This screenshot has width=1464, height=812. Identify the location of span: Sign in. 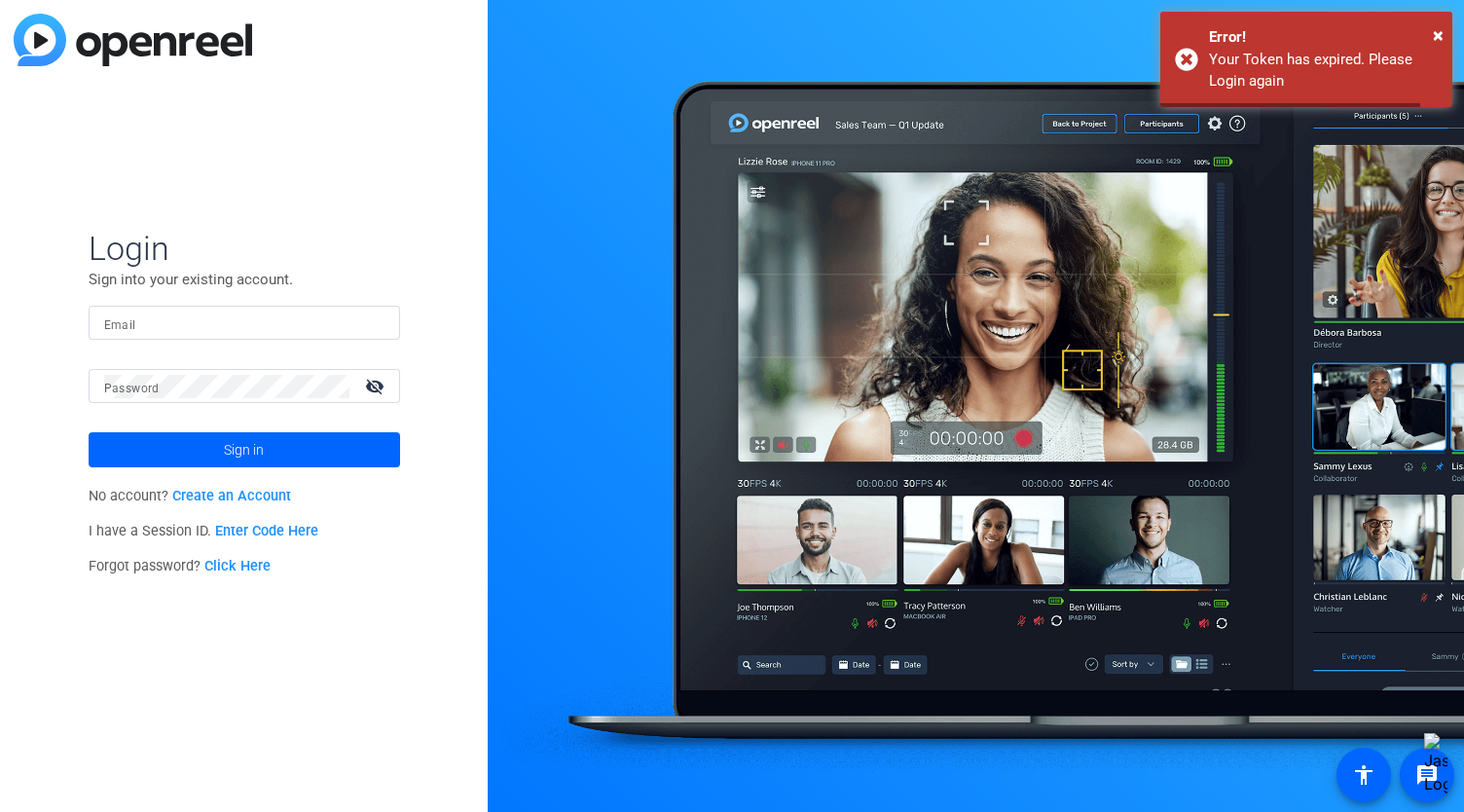
(243, 450).